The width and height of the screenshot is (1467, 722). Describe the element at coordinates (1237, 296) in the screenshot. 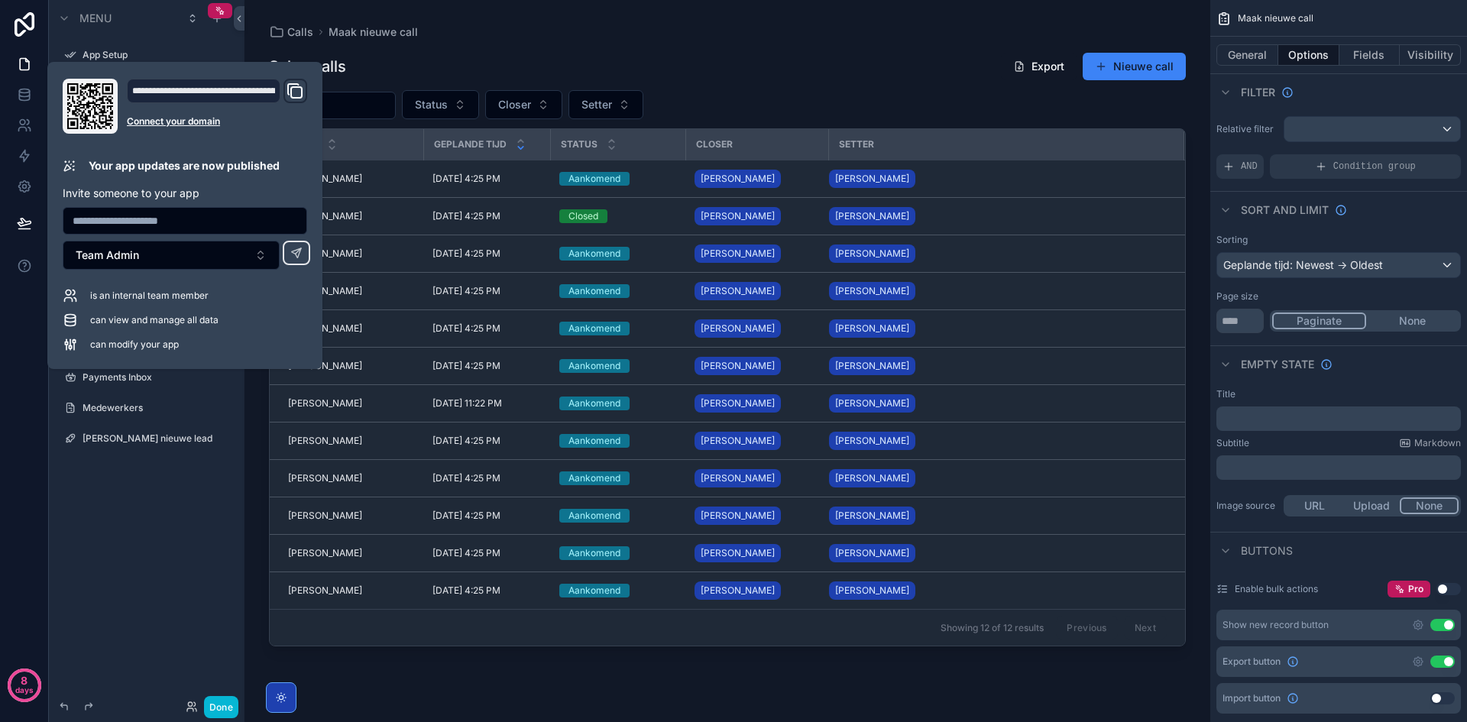

I see `label: Page size` at that location.